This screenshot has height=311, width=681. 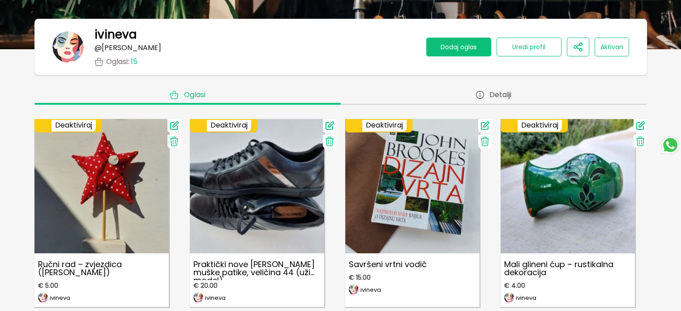 What do you see at coordinates (568, 213) in the screenshot?
I see `a: Mali glineni ćup – rustikalna dekoracijaMali glineni ćup – rustikalna dekoracija€ 4.00imageivineva` at bounding box center [568, 213].